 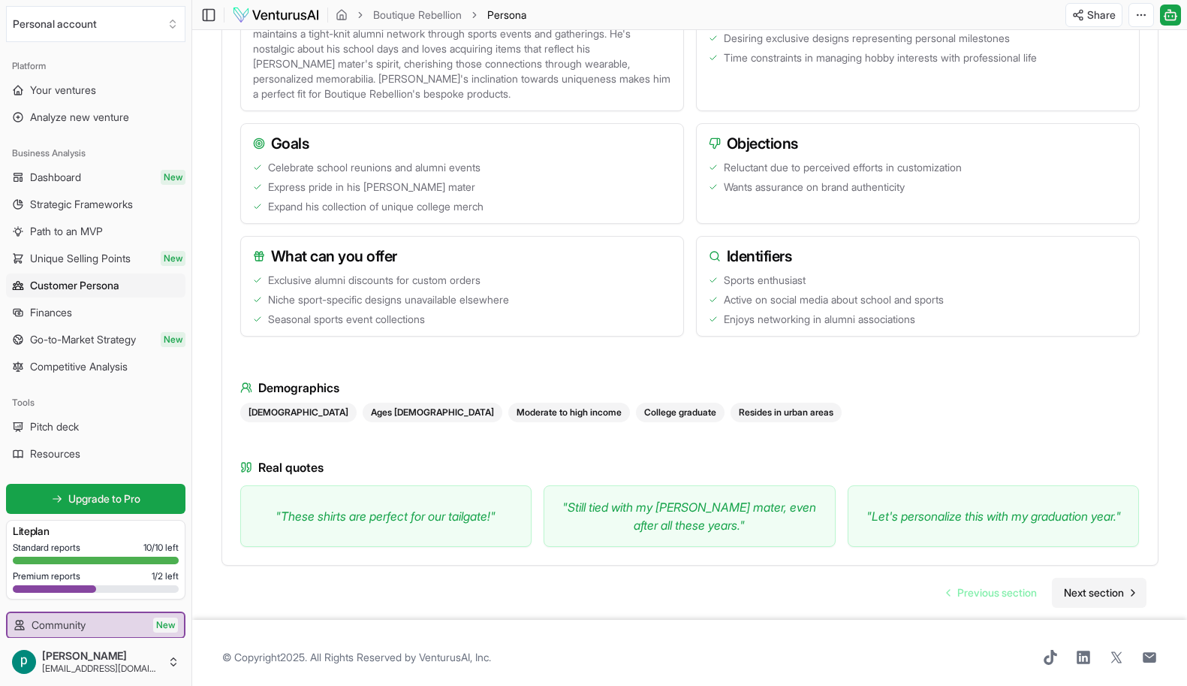 What do you see at coordinates (95, 403) in the screenshot?
I see `div: Tools` at bounding box center [95, 403].